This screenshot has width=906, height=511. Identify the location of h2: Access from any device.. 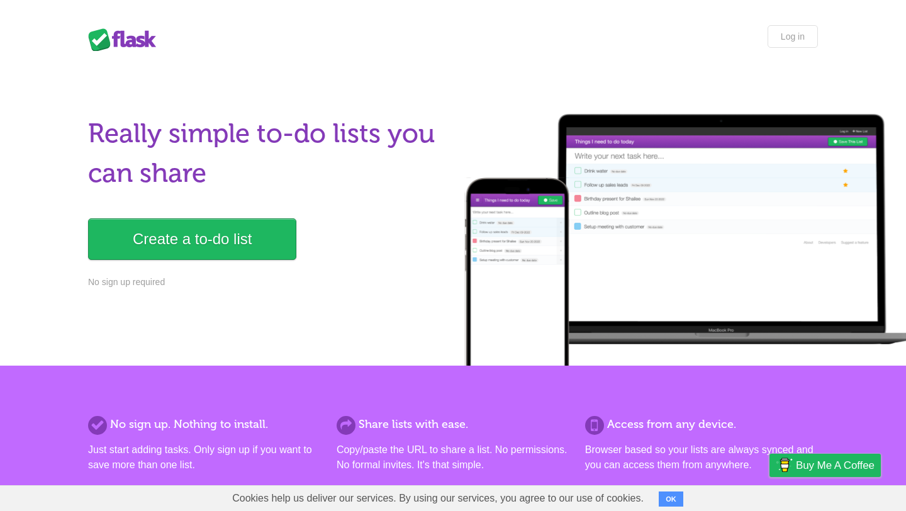
(702, 424).